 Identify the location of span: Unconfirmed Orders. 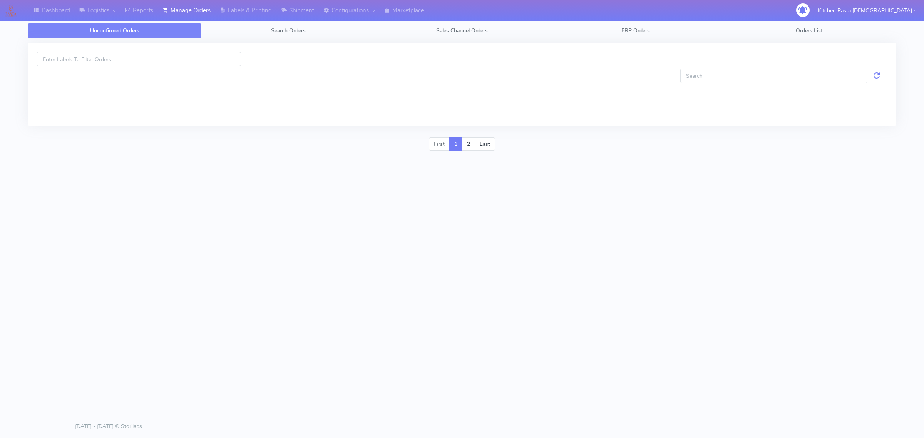
(115, 30).